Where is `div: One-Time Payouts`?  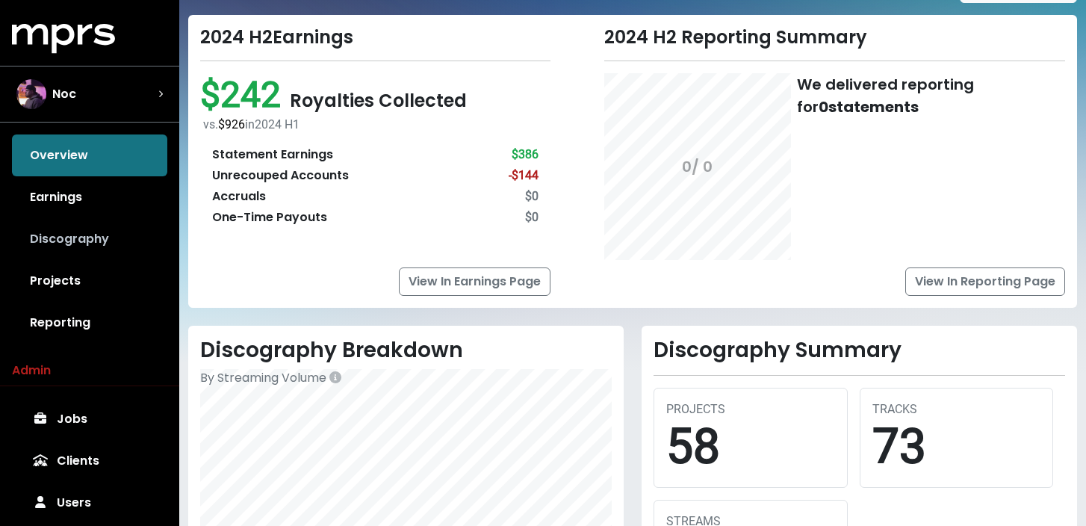
div: One-Time Payouts is located at coordinates (270, 217).